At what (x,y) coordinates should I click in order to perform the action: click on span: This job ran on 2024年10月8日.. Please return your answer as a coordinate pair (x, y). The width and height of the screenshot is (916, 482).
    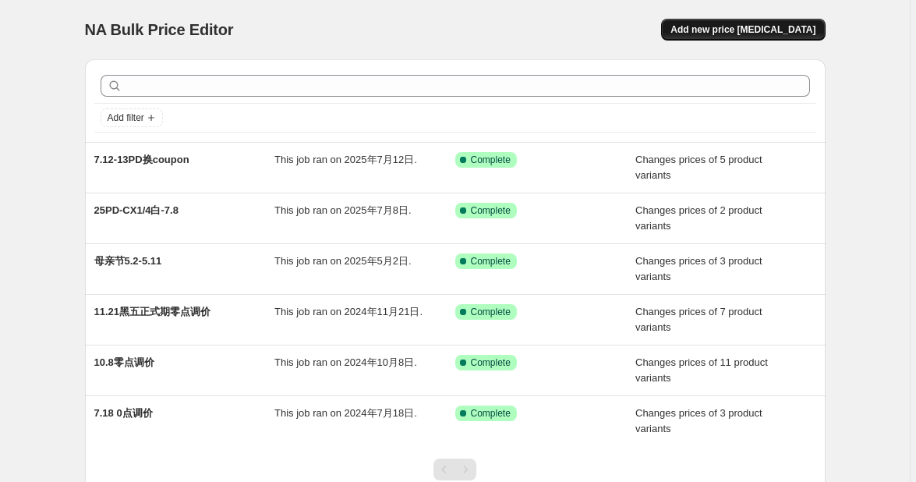
    Looking at the image, I should click on (346, 362).